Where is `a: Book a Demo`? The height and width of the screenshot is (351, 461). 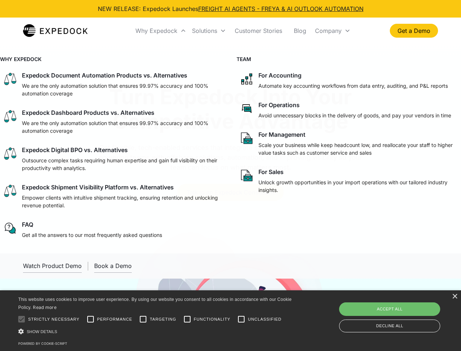
a: Book a Demo is located at coordinates (113, 266).